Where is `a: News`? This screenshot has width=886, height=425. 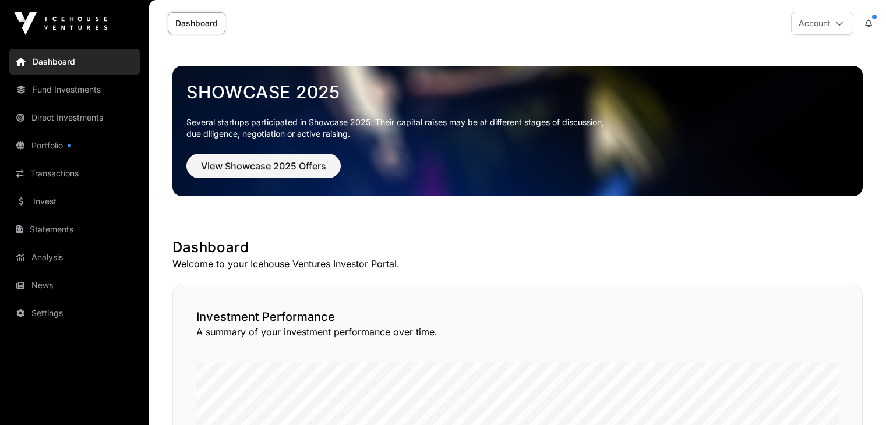 a: News is located at coordinates (75, 286).